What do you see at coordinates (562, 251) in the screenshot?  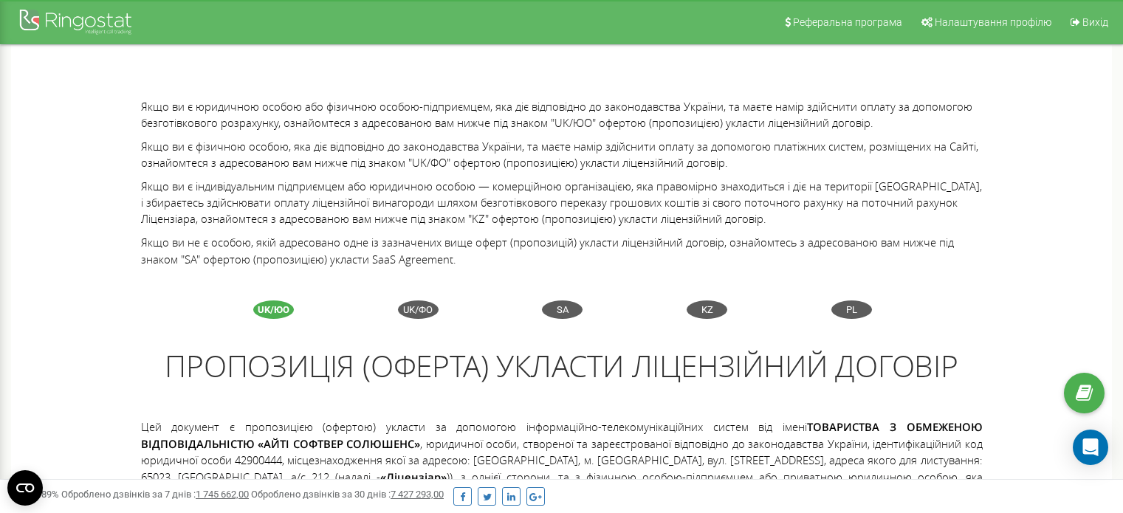 I see `p: Якщо ви не є особою, якій адресовано одне із зазначених вище оферт (пропозицій) укласти ліцензійн...` at bounding box center [562, 251].